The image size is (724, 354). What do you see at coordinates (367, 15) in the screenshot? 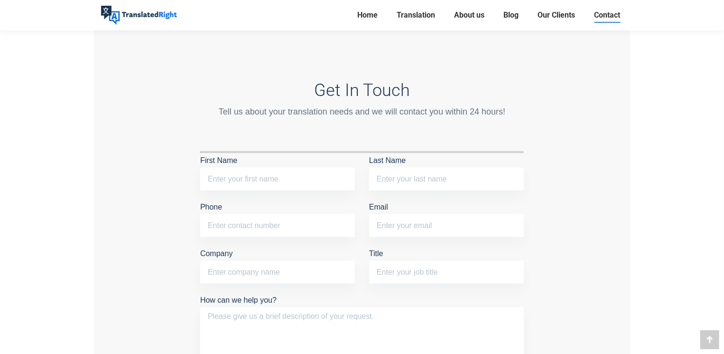
I see `a: Home` at bounding box center [367, 15].